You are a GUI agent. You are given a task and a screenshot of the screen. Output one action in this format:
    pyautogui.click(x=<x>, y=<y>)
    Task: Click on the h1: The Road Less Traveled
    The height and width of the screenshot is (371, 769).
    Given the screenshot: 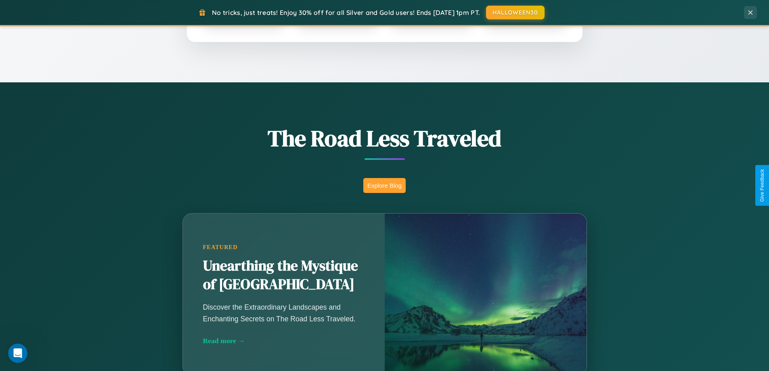 What is the action you would take?
    pyautogui.click(x=385, y=138)
    